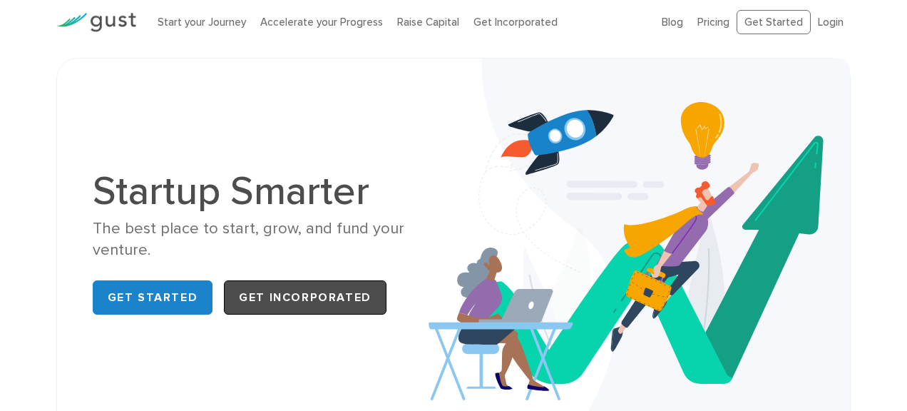 The height and width of the screenshot is (411, 907). Describe the element at coordinates (713, 22) in the screenshot. I see `a: Pricing` at that location.